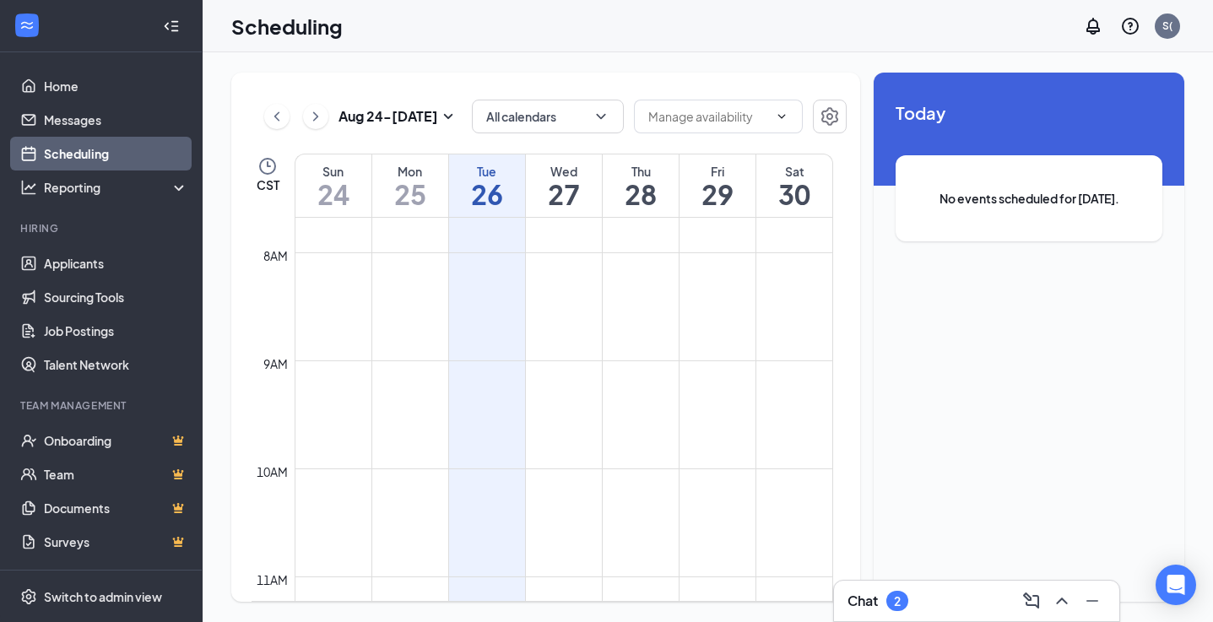 This screenshot has height=622, width=1213. Describe the element at coordinates (1029, 112) in the screenshot. I see `span: Today` at that location.